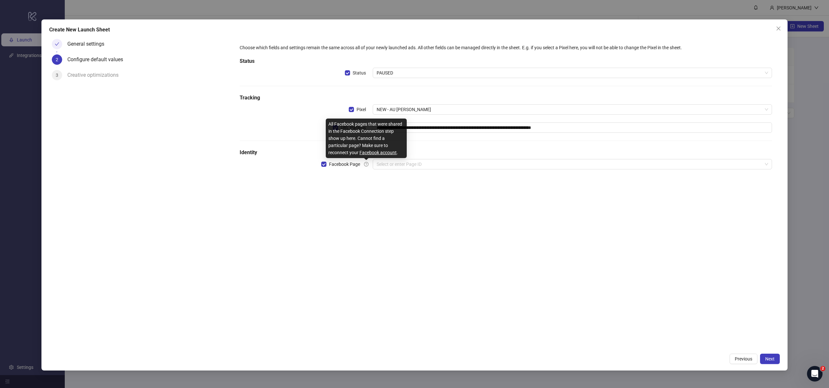 The image size is (829, 388). What do you see at coordinates (779, 29) in the screenshot?
I see `span: close` at bounding box center [779, 29].